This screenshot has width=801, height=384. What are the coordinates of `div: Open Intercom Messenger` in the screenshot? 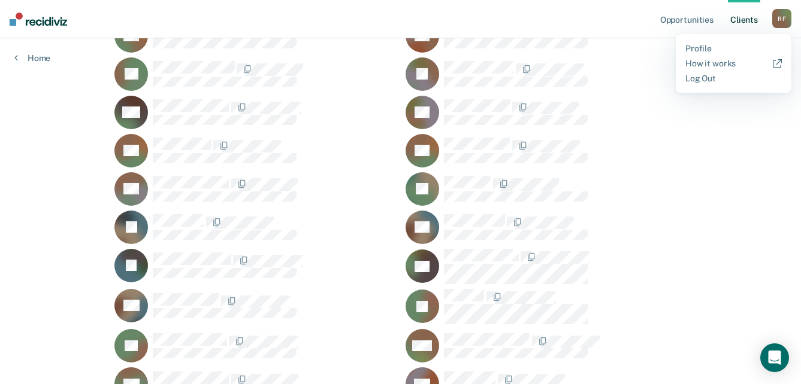 It's located at (774, 358).